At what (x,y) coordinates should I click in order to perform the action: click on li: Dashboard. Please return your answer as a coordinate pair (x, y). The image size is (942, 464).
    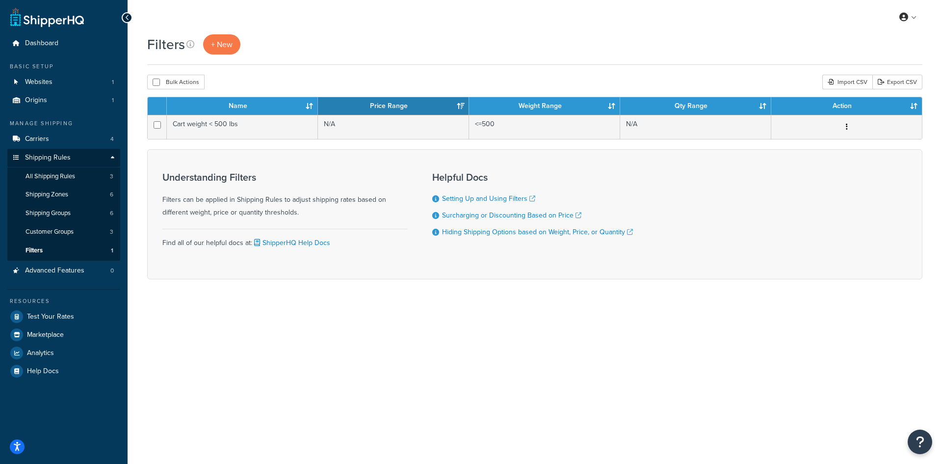
    Looking at the image, I should click on (64, 43).